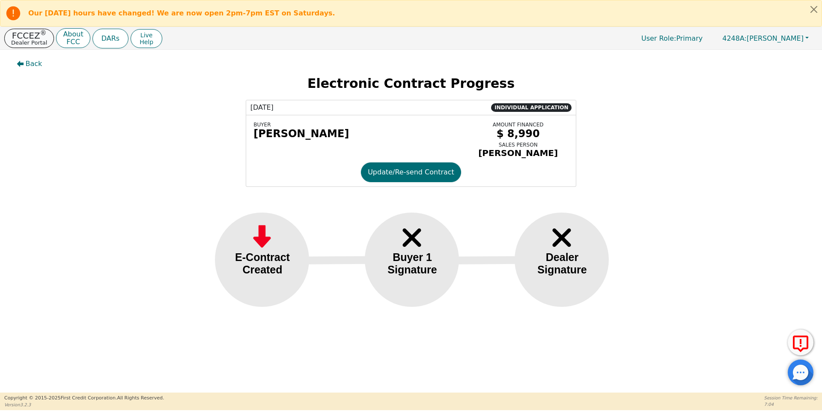 This screenshot has height=411, width=822. I want to click on a: DARs, so click(110, 39).